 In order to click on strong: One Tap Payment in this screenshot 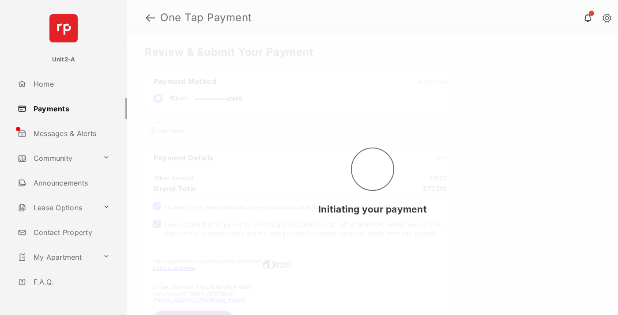, I will do `click(206, 18)`.